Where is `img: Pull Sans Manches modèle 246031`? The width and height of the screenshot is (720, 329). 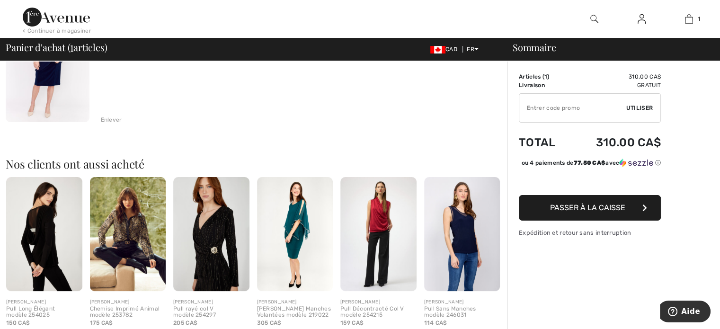
img: Pull Sans Manches modèle 246031 is located at coordinates (462, 234).